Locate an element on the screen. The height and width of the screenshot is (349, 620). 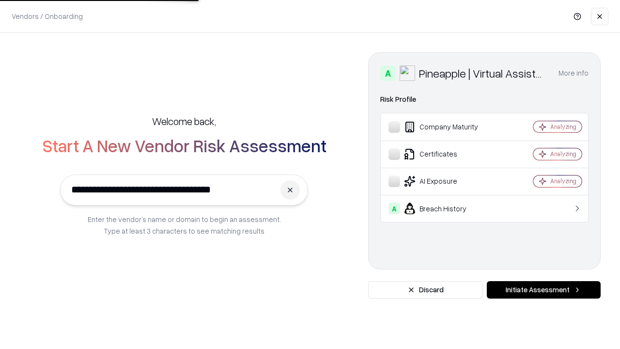
div: Certificates is located at coordinates (446, 154).